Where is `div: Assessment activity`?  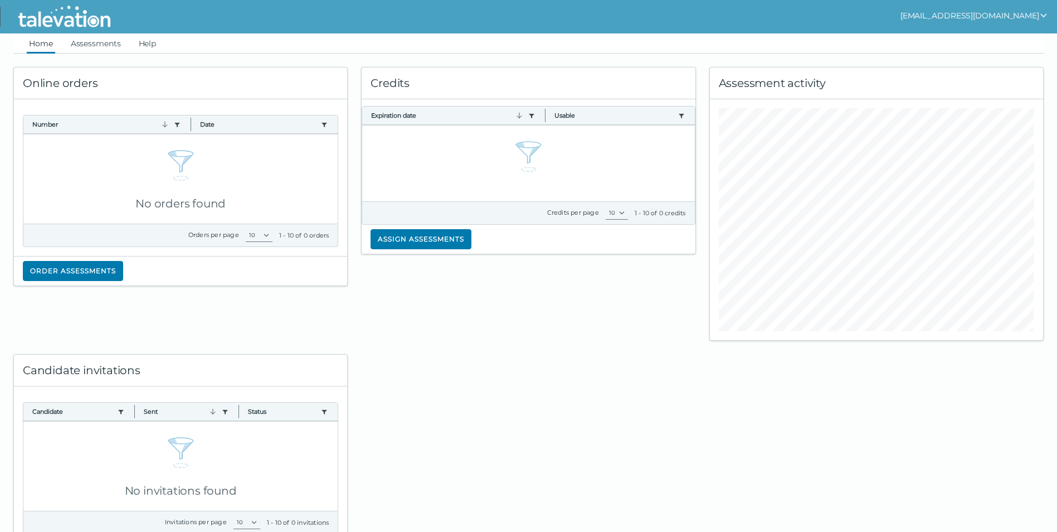 div: Assessment activity is located at coordinates (877, 83).